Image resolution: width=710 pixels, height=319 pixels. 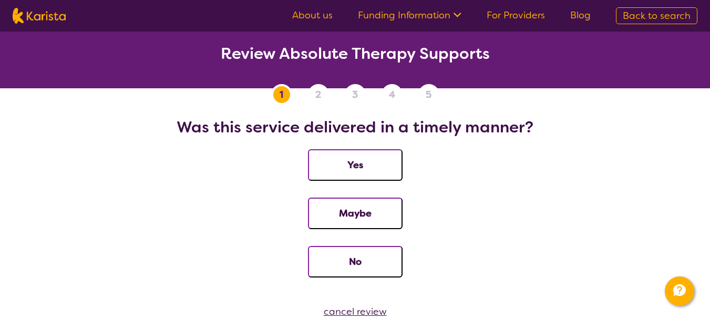 What do you see at coordinates (657, 16) in the screenshot?
I see `span: Back to search` at bounding box center [657, 16].